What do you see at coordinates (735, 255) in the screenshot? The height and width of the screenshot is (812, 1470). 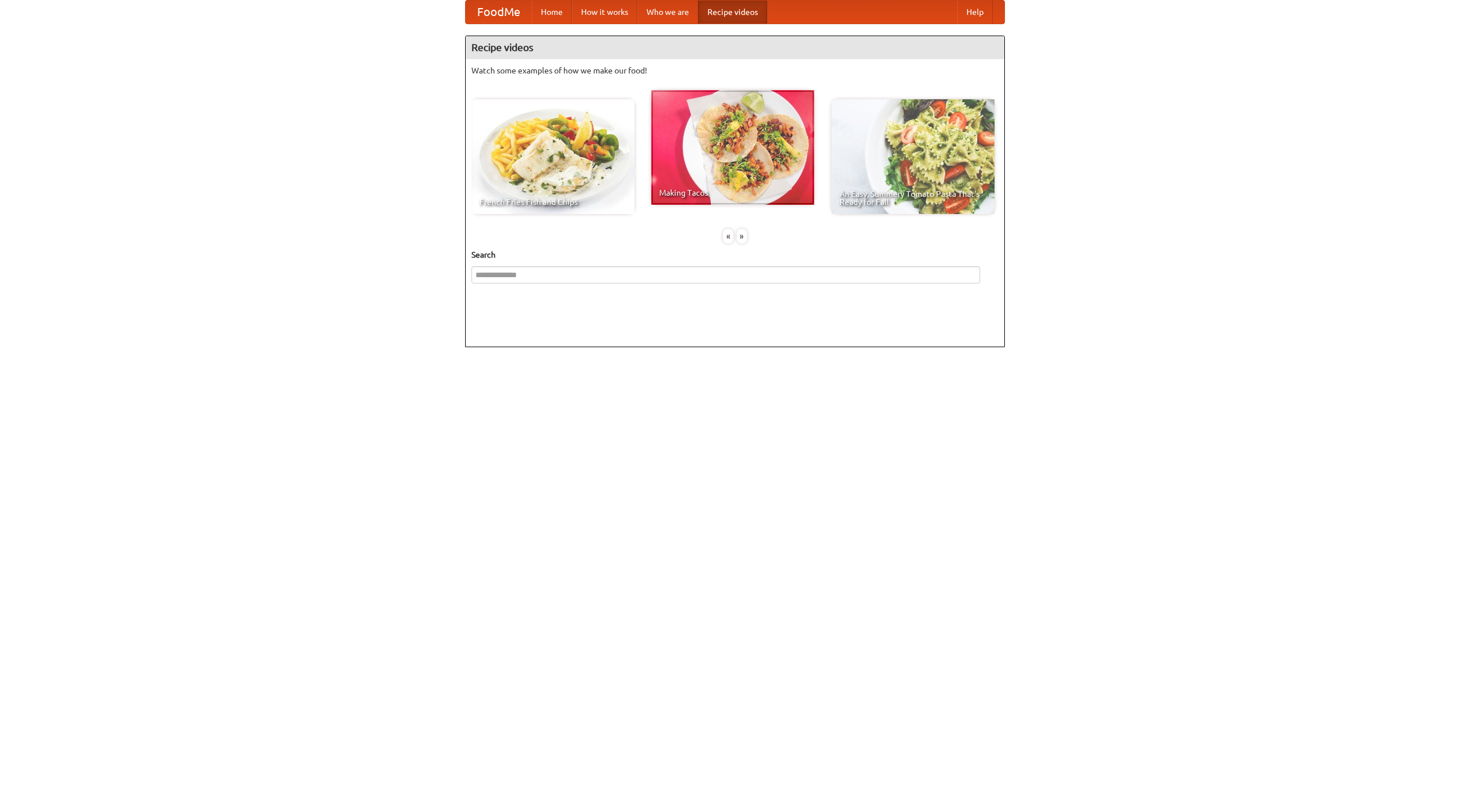 I see `h5: Search` at bounding box center [735, 255].